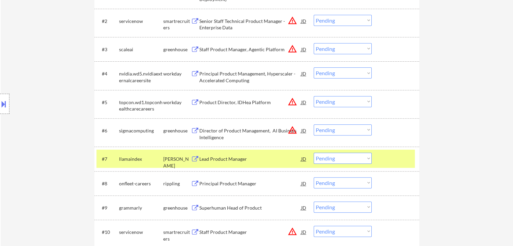  Describe the element at coordinates (250, 184) in the screenshot. I see `div: Principal Product Manager` at that location.